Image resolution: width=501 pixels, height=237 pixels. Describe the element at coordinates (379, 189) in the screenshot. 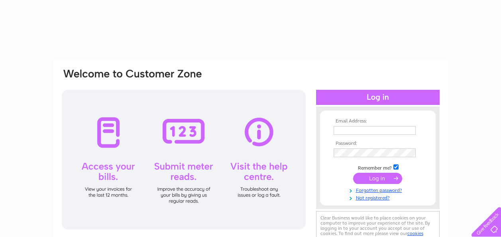

I see `a: Forgotten password?` at that location.